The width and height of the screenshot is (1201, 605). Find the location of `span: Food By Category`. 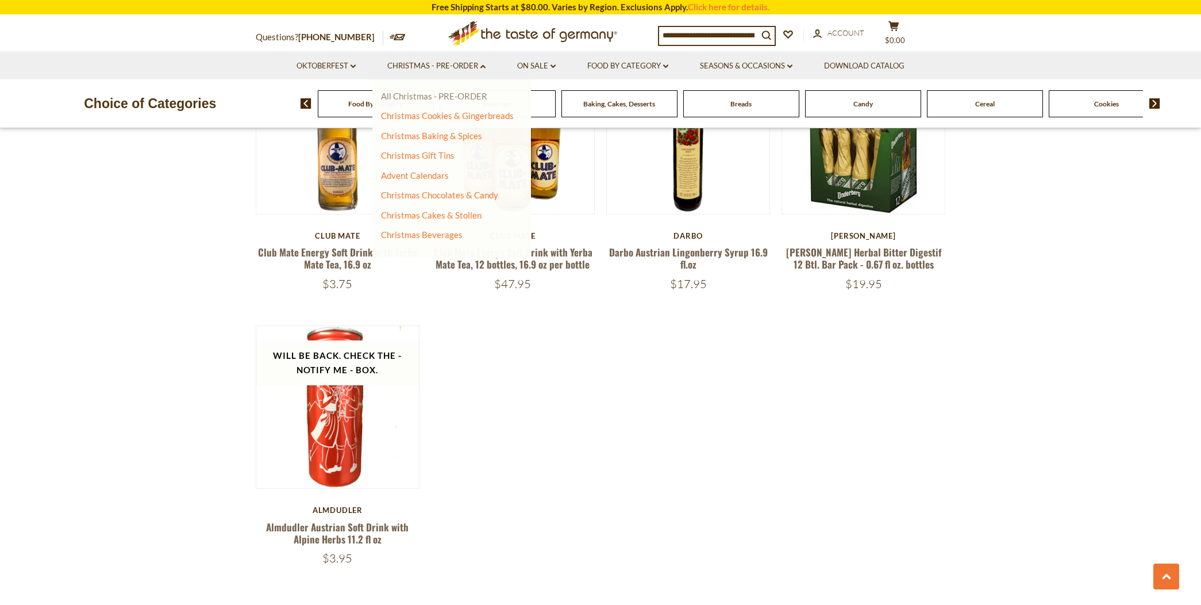

span: Food By Category is located at coordinates (375, 103).